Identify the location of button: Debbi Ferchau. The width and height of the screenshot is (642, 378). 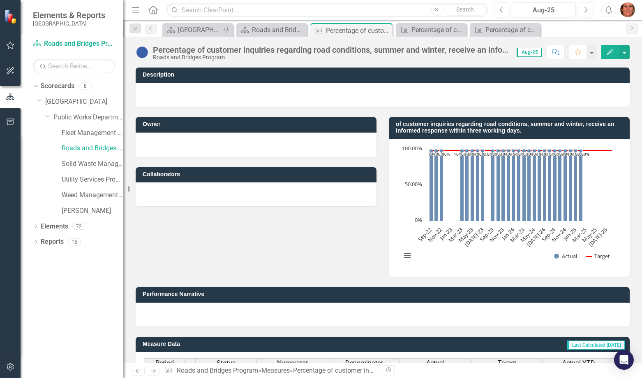
(628, 10).